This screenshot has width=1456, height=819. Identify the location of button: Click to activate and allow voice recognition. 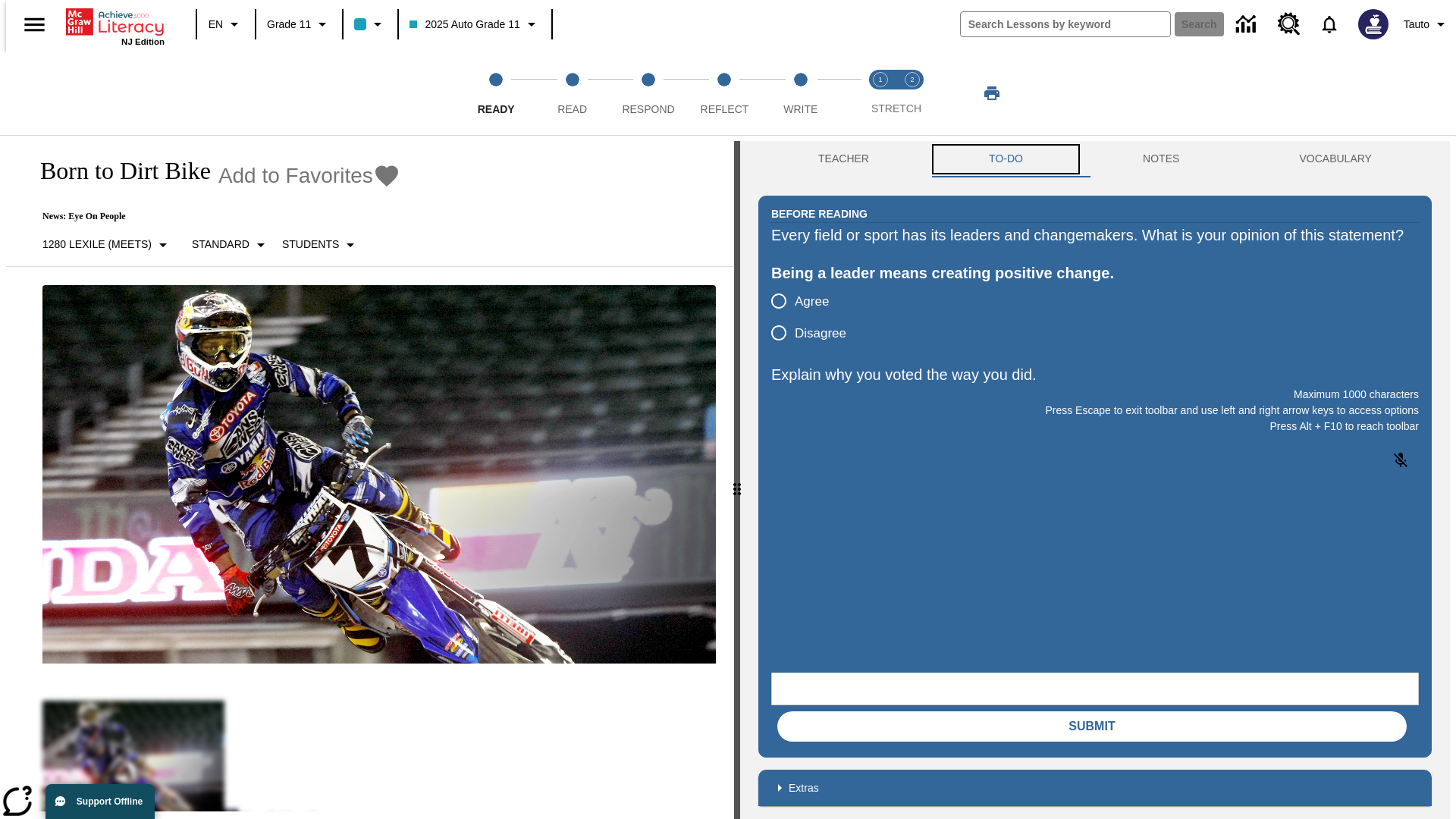
(1401, 460).